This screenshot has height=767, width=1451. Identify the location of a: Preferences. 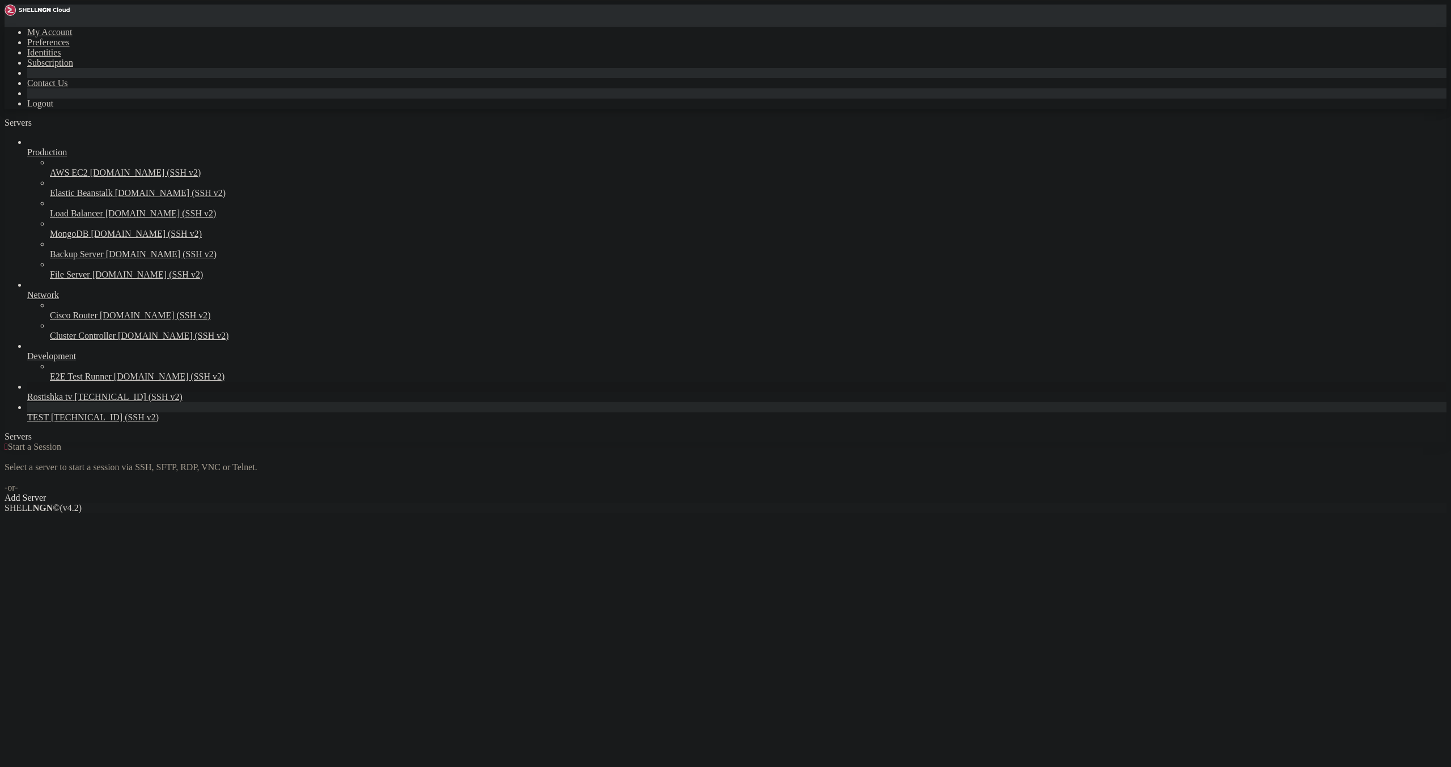
(48, 42).